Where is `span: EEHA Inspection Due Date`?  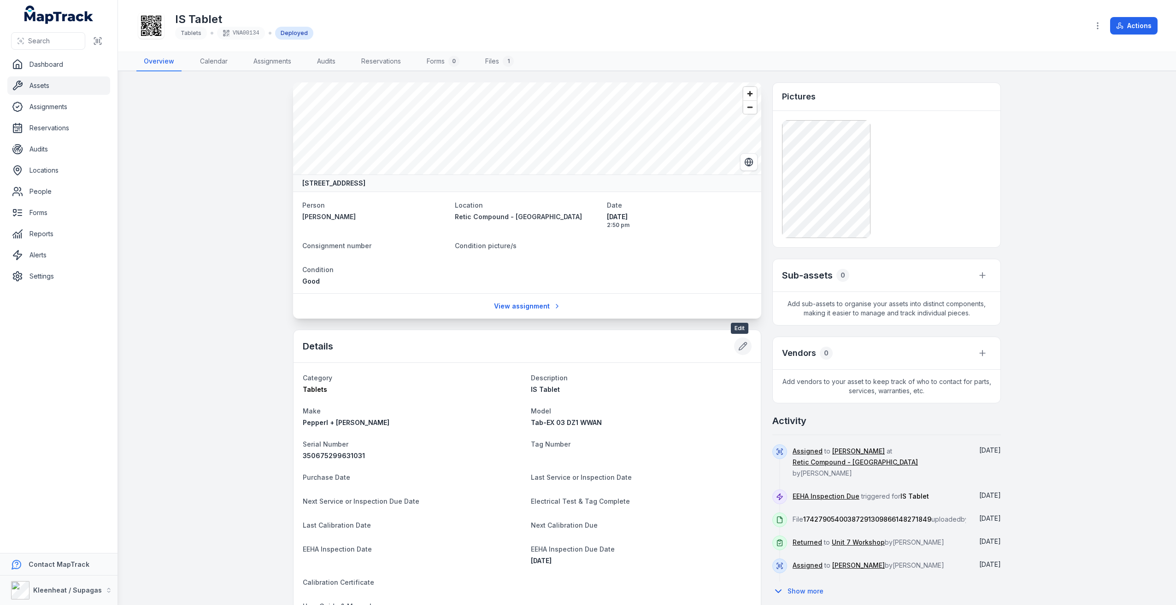 span: EEHA Inspection Due Date is located at coordinates (573, 549).